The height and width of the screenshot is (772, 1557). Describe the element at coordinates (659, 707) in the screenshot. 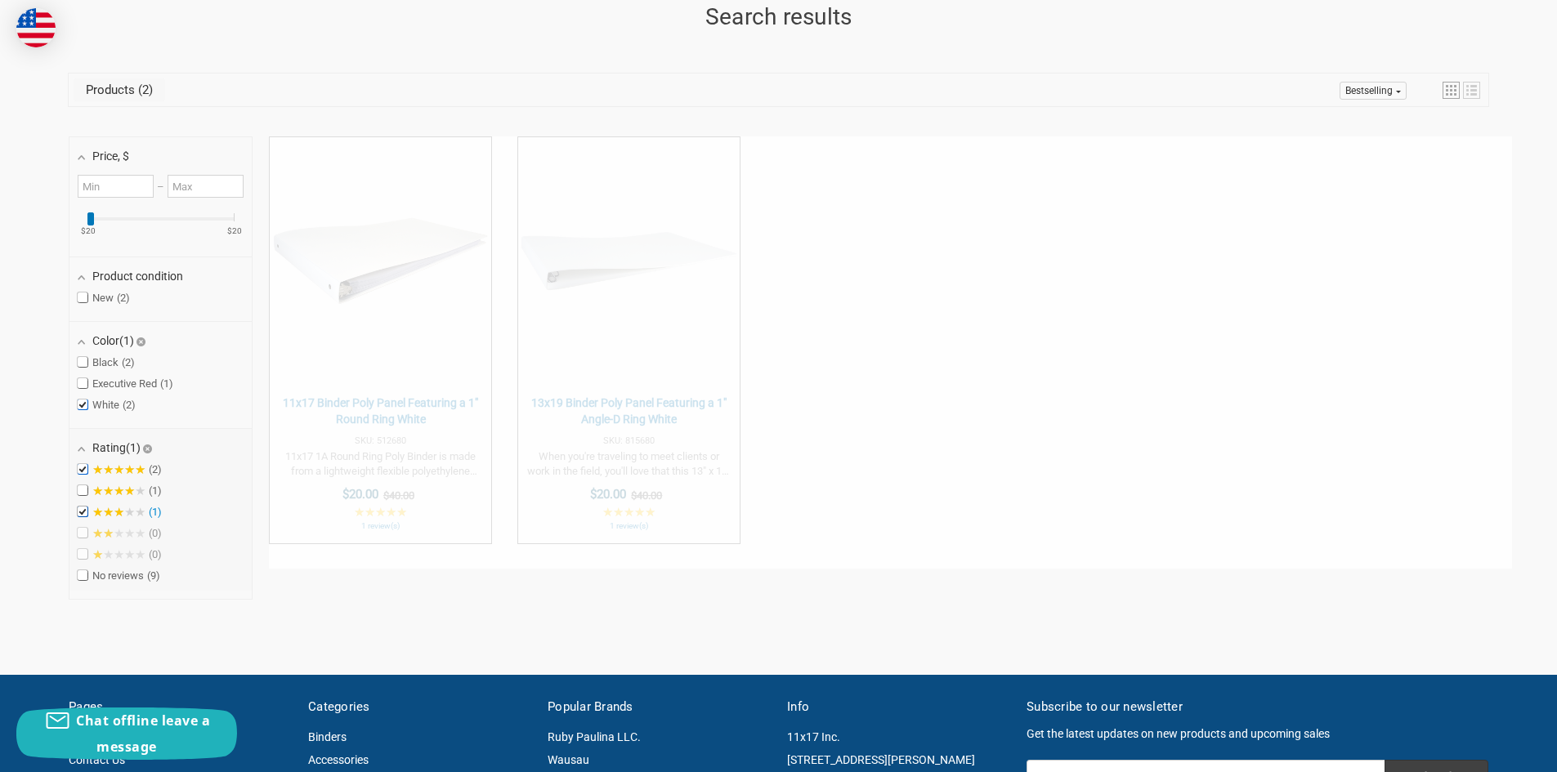

I see `h5: Popular Brands` at that location.